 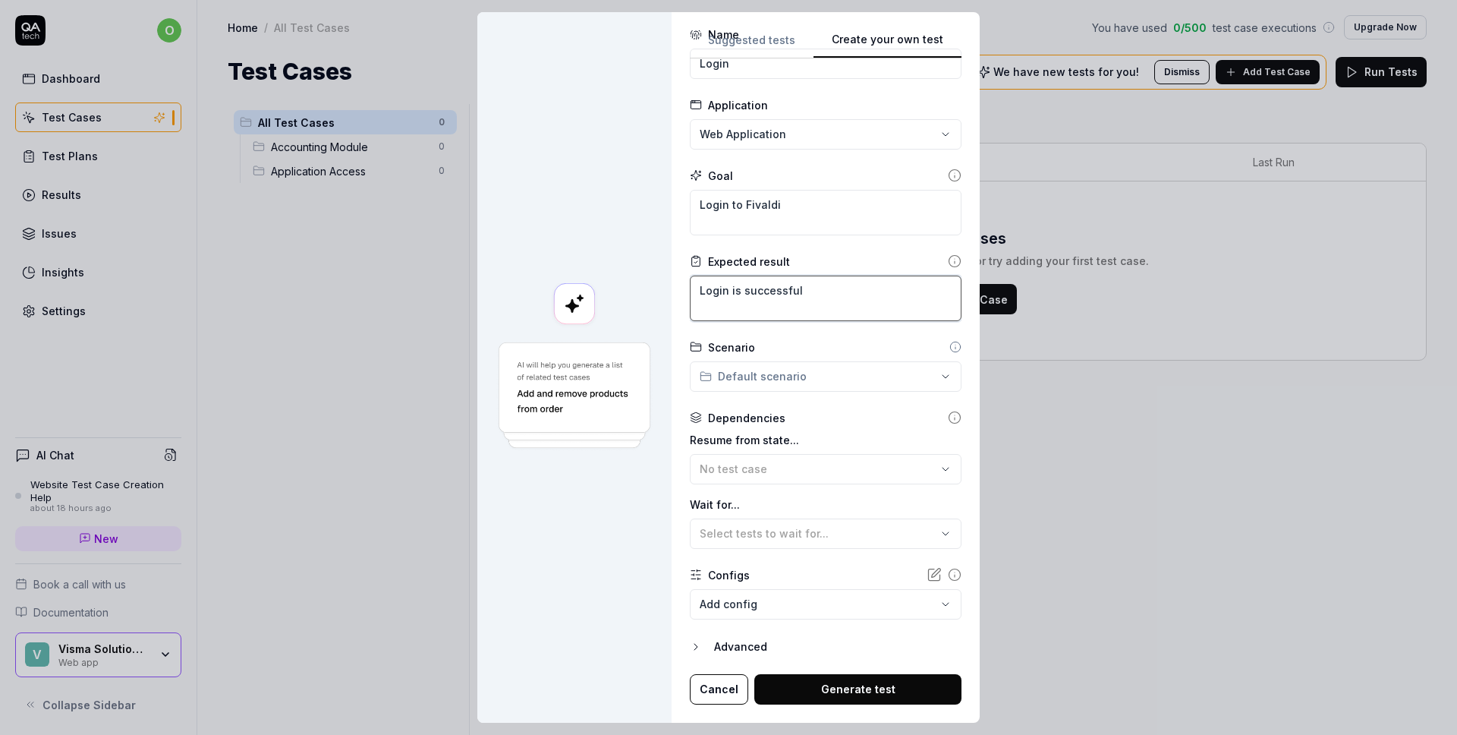 I want to click on button: Advanced, so click(x=826, y=647).